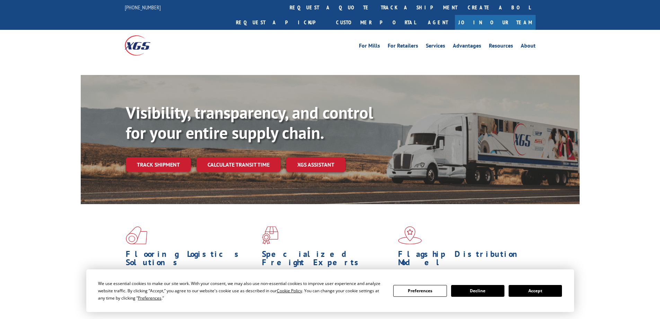  What do you see at coordinates (242, 290) in the screenshot?
I see `div: We use essential cookies to make our site work. With your consent, we may also use non-essential ...` at bounding box center [242, 290].